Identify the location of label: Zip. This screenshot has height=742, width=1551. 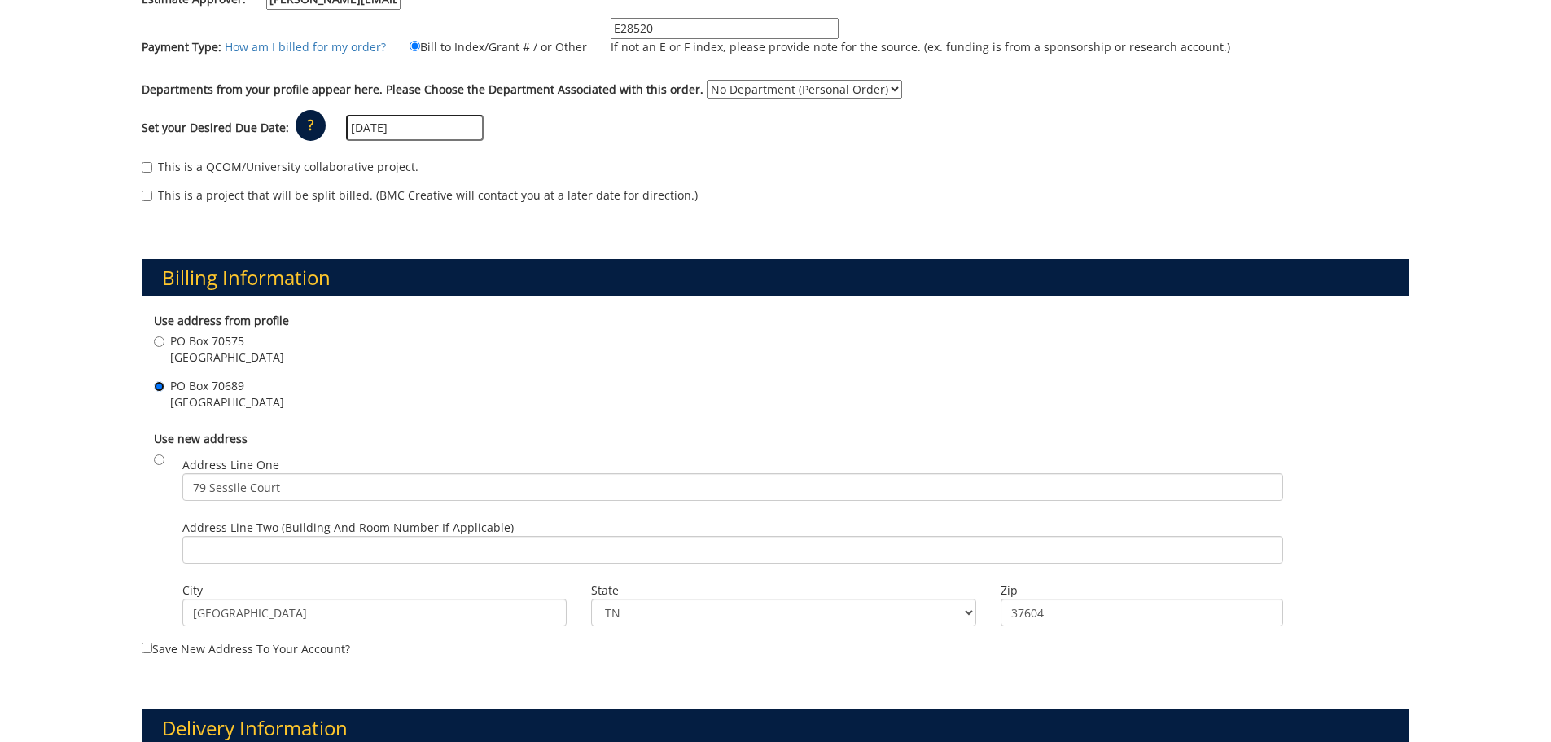
(1142, 590).